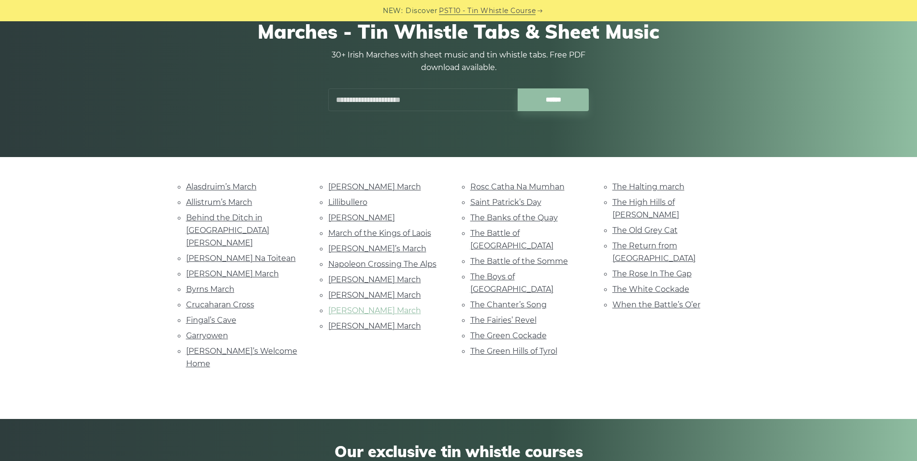  I want to click on a: The Green Hills of Tyrol, so click(514, 351).